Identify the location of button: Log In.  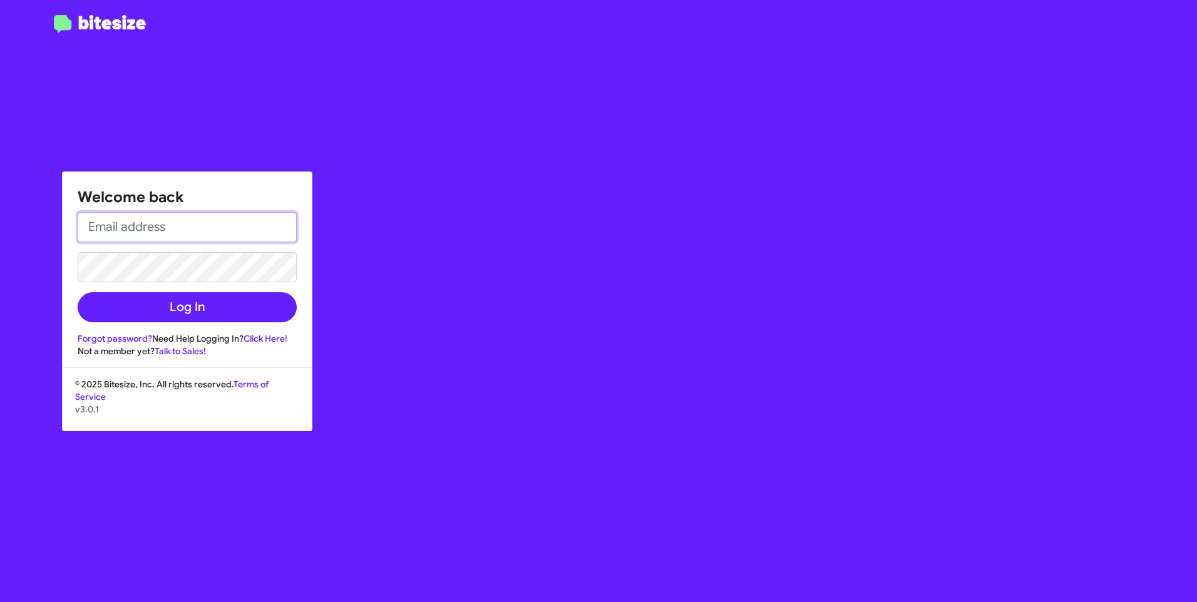
(187, 307).